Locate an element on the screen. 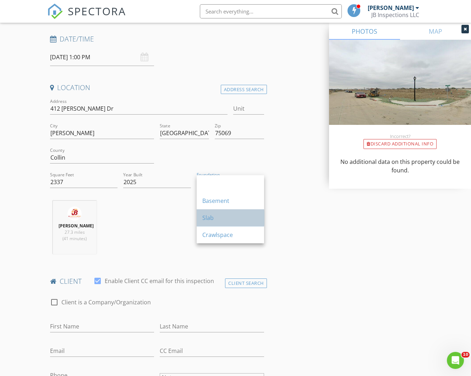  span: 10 is located at coordinates (465, 355).